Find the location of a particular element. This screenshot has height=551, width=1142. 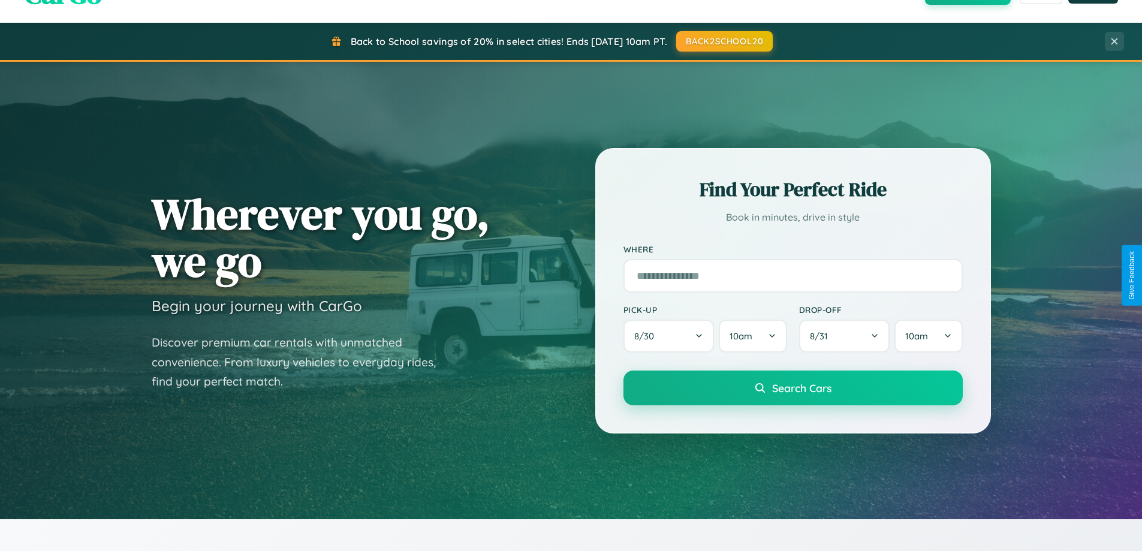

h3: Begin your journey with CarGo is located at coordinates (257, 306).